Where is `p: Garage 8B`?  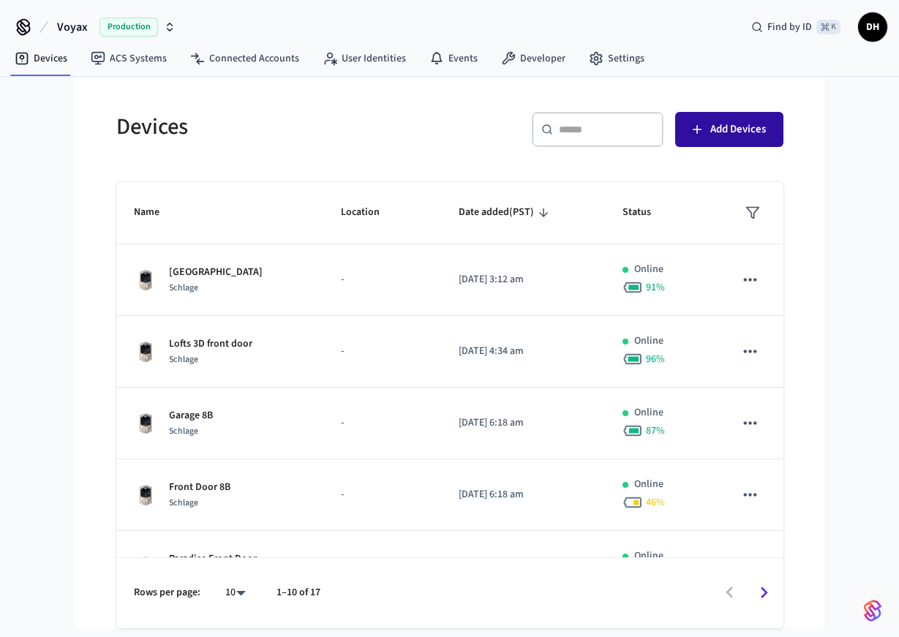
p: Garage 8B is located at coordinates (191, 415).